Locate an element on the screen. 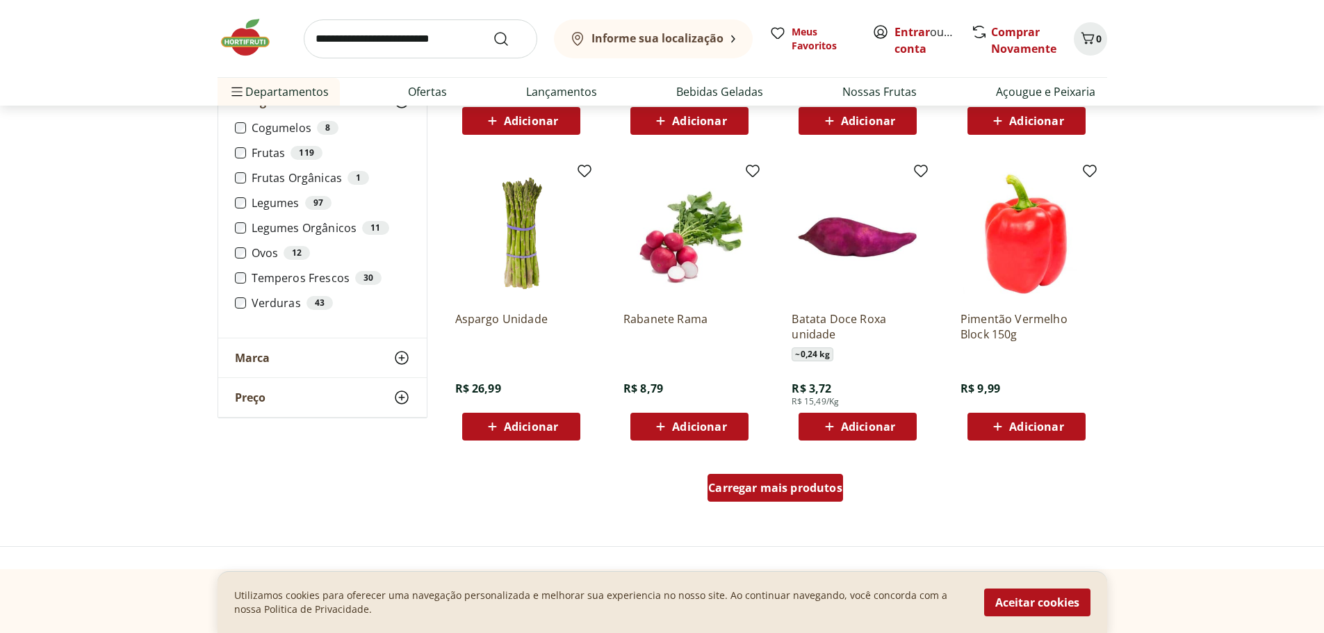  span: R$ 3,72 is located at coordinates (811, 389).